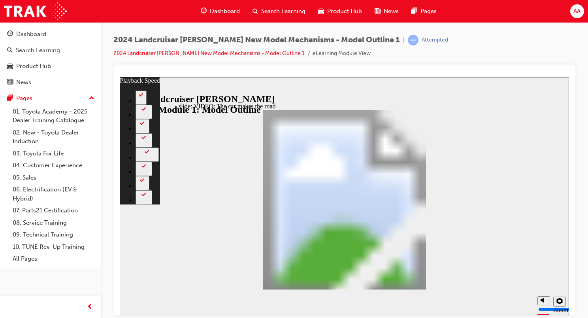 This screenshot has height=318, width=588. What do you see at coordinates (413, 40) in the screenshot?
I see `span: learningRecordVerb_ATTEMPT-icon` at bounding box center [413, 40].